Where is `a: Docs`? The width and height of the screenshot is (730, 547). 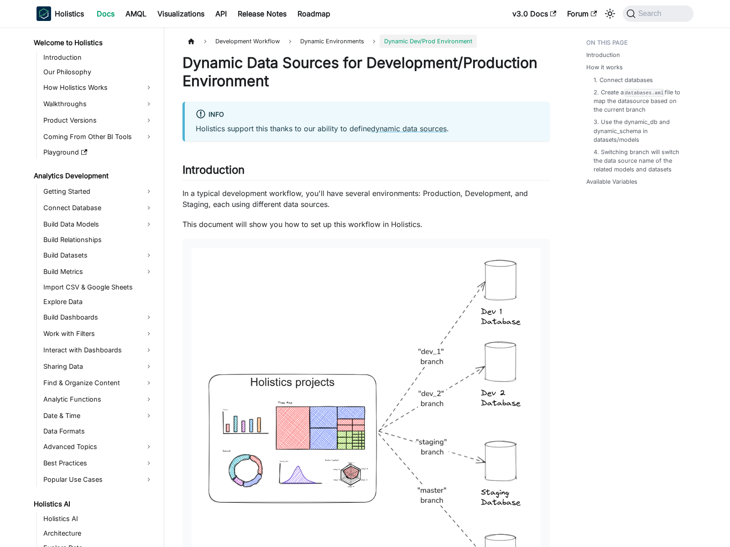
a: Docs is located at coordinates (105, 14).